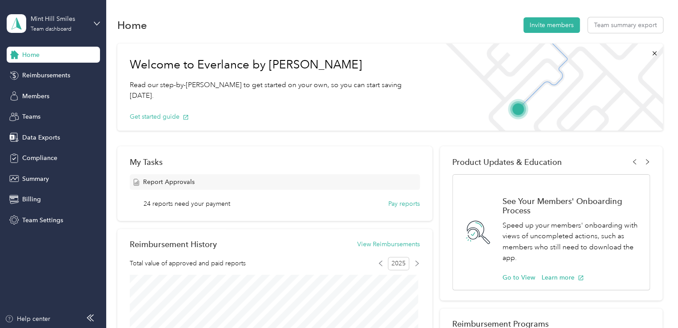 Image resolution: width=678 pixels, height=328 pixels. What do you see at coordinates (625, 25) in the screenshot?
I see `button: Team summary export` at bounding box center [625, 25].